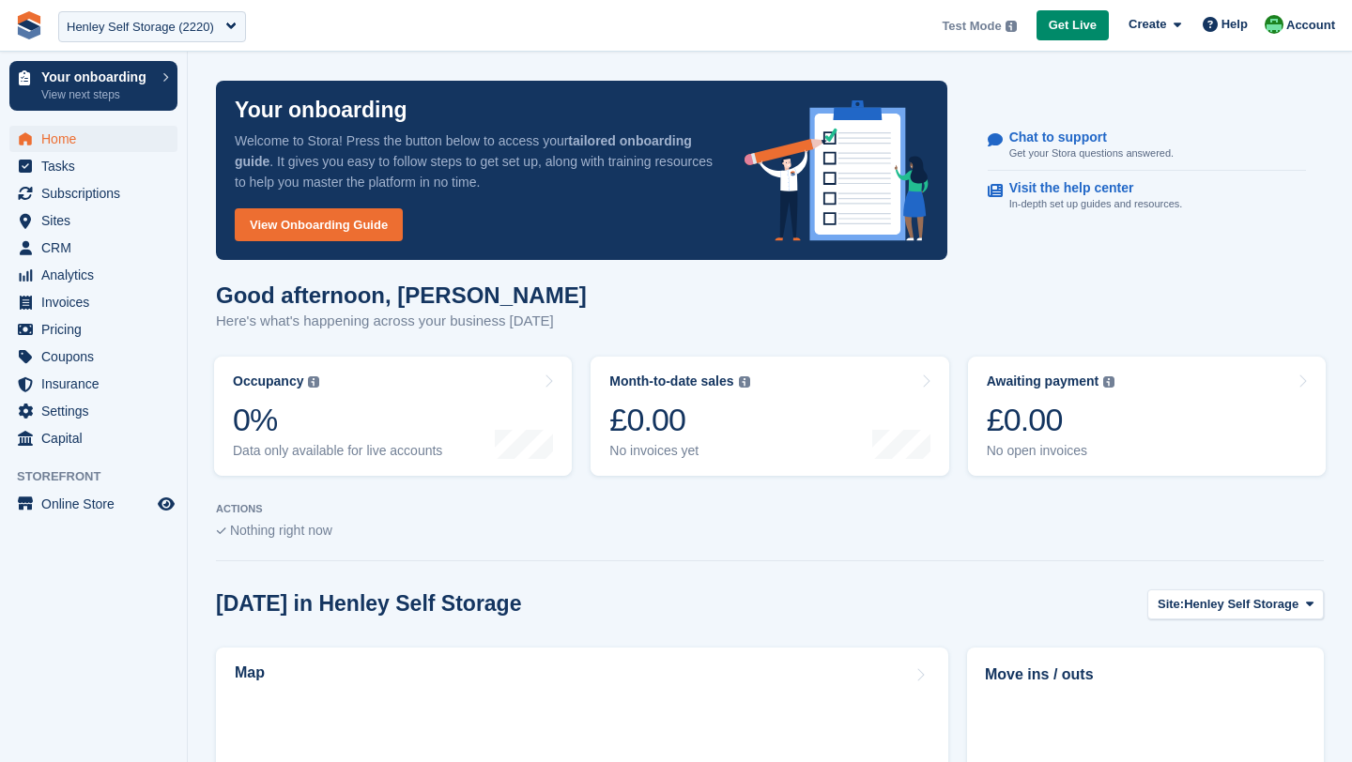 This screenshot has width=1352, height=762. I want to click on div: Occupancy, so click(268, 381).